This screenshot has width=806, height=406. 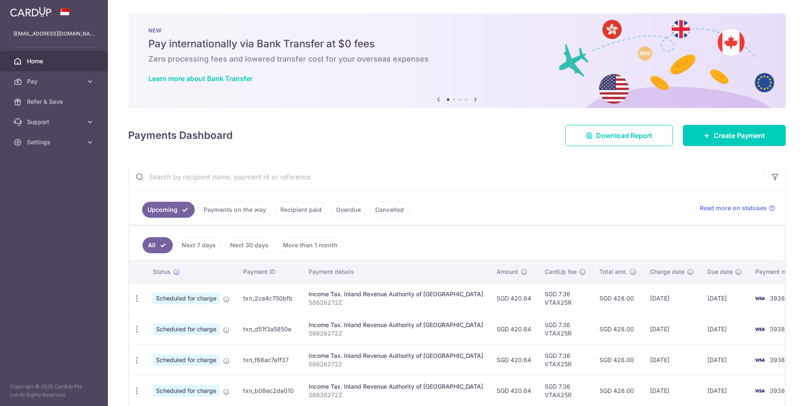 What do you see at coordinates (55, 102) in the screenshot?
I see `span: Refer & Save` at bounding box center [55, 102].